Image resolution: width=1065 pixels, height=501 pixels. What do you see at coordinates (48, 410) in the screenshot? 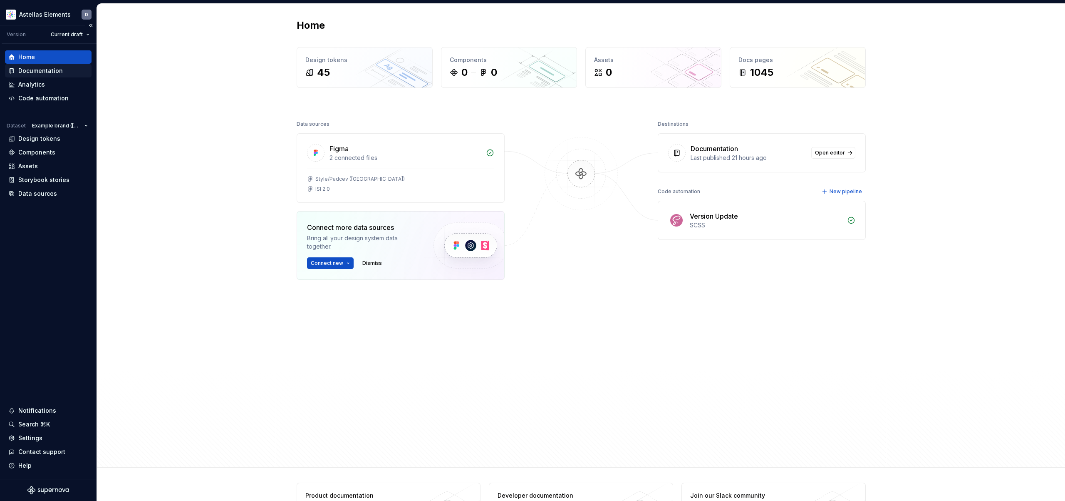
I see `button: Notifications` at bounding box center [48, 410].